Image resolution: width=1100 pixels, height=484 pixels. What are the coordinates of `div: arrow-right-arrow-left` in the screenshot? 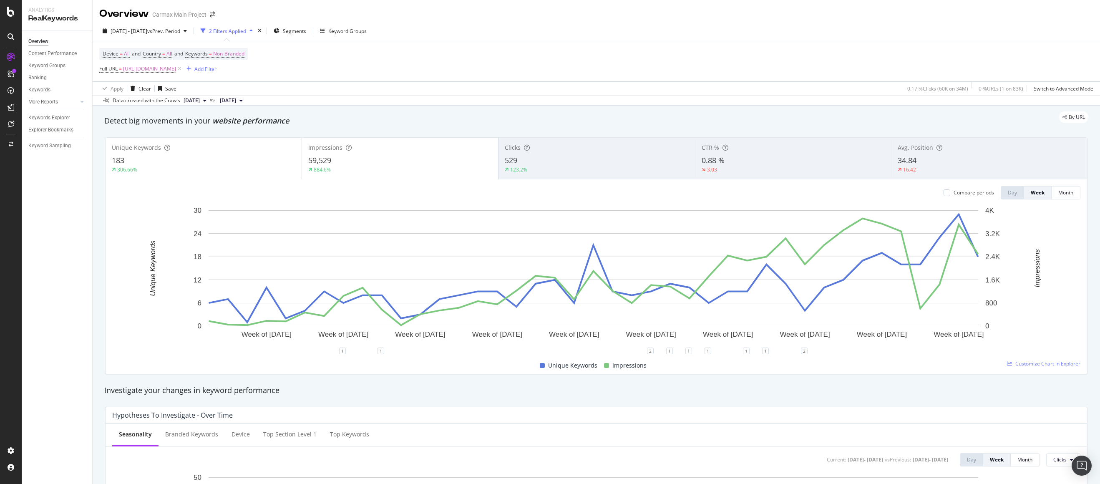 It's located at (212, 15).